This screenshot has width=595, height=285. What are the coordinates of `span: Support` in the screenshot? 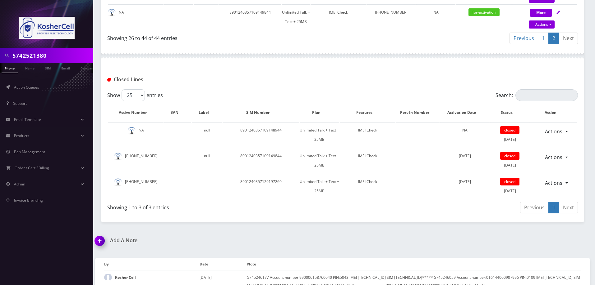 It's located at (20, 103).